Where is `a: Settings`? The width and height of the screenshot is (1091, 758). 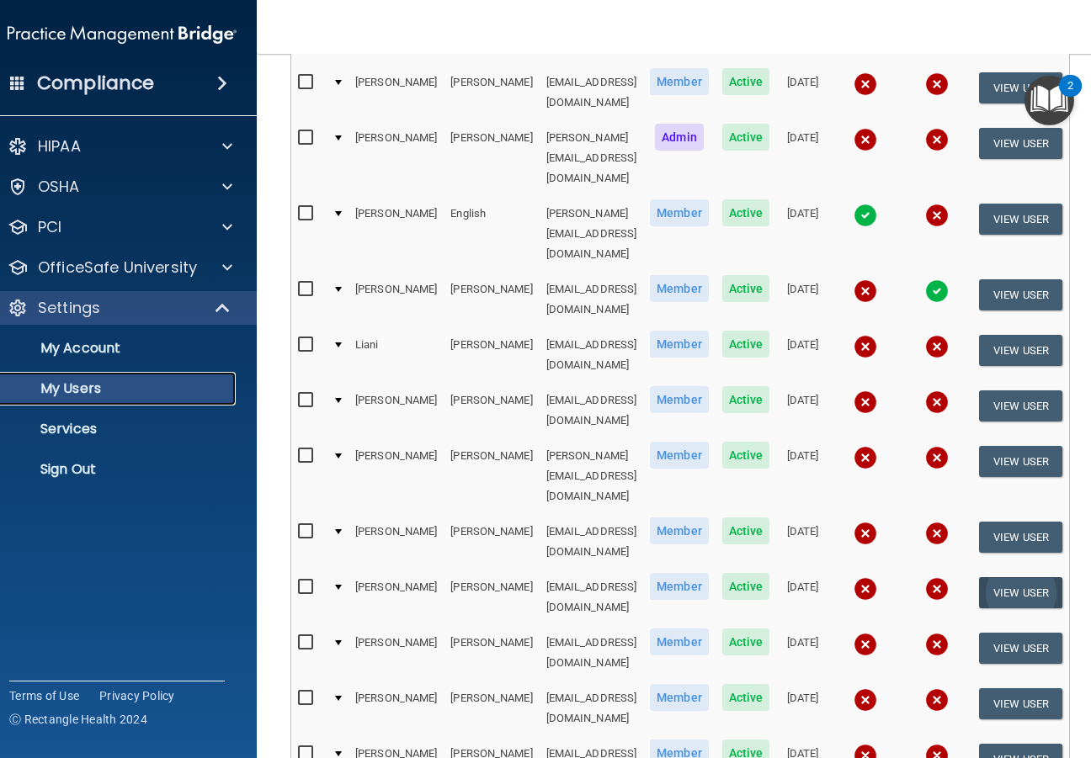 a: Settings is located at coordinates (120, 308).